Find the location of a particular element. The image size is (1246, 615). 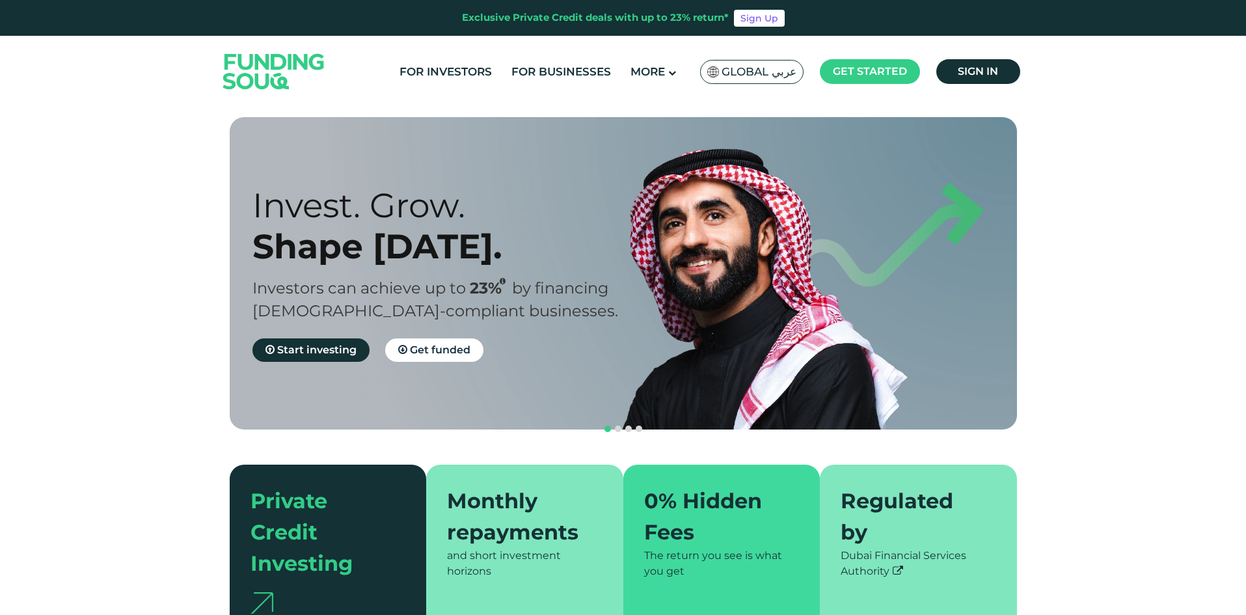

a: For Investors is located at coordinates (446, 72).